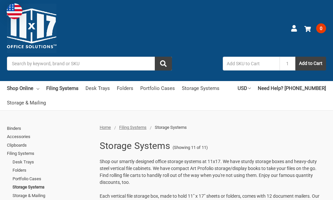  Describe the element at coordinates (15, 11) in the screenshot. I see `img: duty and tax information for United States` at that location.